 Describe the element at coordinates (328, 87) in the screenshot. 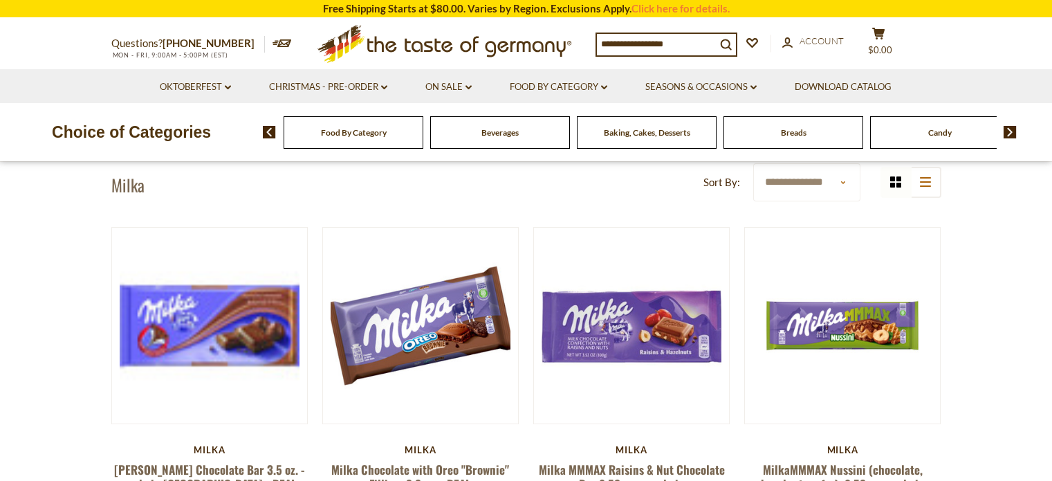

I see `a: Christmas - PRE-ORDER` at that location.